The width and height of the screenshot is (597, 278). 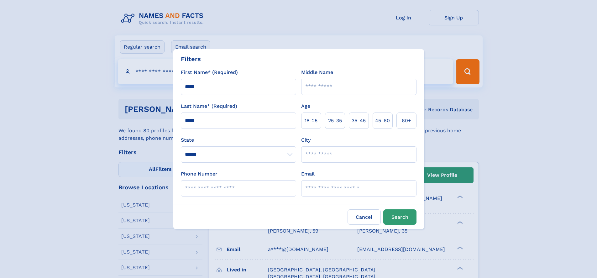 What do you see at coordinates (238, 140) in the screenshot?
I see `label: State` at bounding box center [238, 140].